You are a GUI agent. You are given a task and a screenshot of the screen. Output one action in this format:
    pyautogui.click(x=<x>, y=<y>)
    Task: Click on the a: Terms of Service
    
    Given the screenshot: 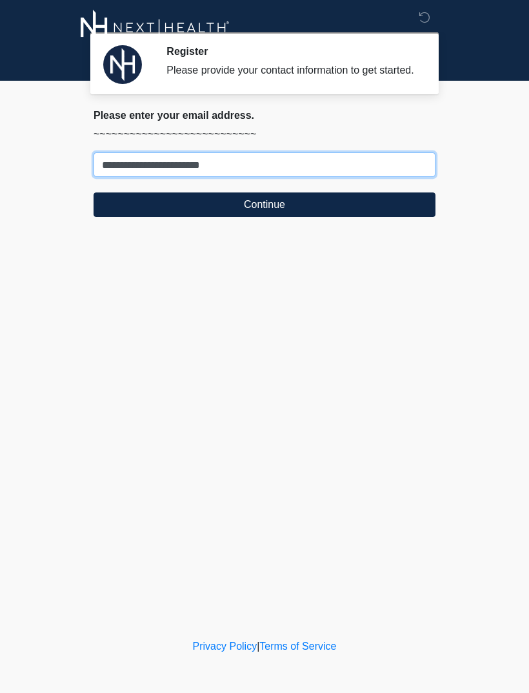 What is the action you would take?
    pyautogui.click(x=298, y=646)
    